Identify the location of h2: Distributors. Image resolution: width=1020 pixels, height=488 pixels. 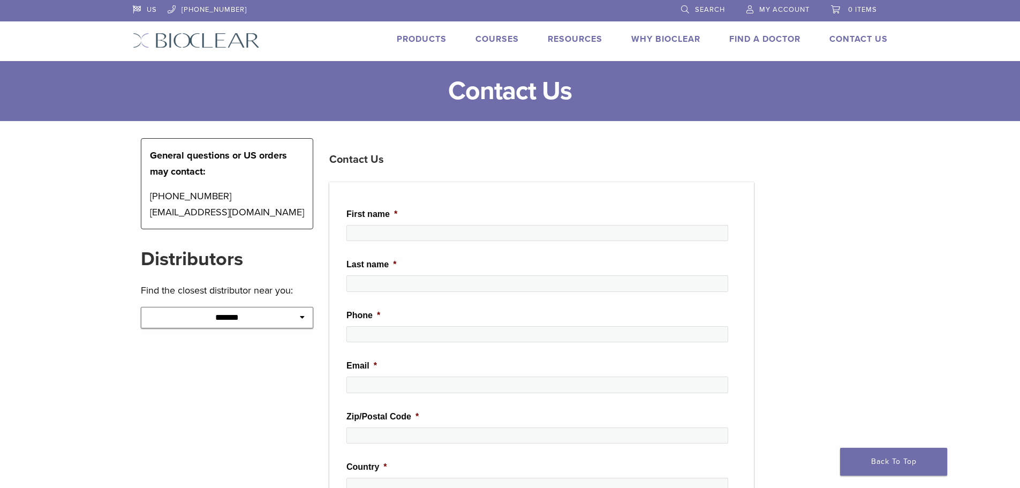
(227, 259).